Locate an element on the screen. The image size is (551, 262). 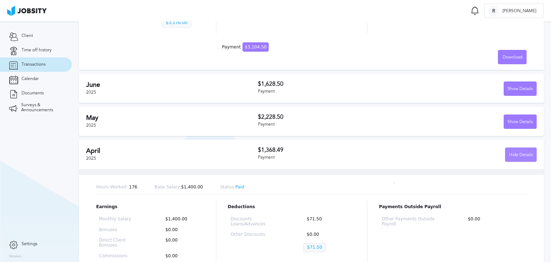
span: Documents is located at coordinates (33, 93).